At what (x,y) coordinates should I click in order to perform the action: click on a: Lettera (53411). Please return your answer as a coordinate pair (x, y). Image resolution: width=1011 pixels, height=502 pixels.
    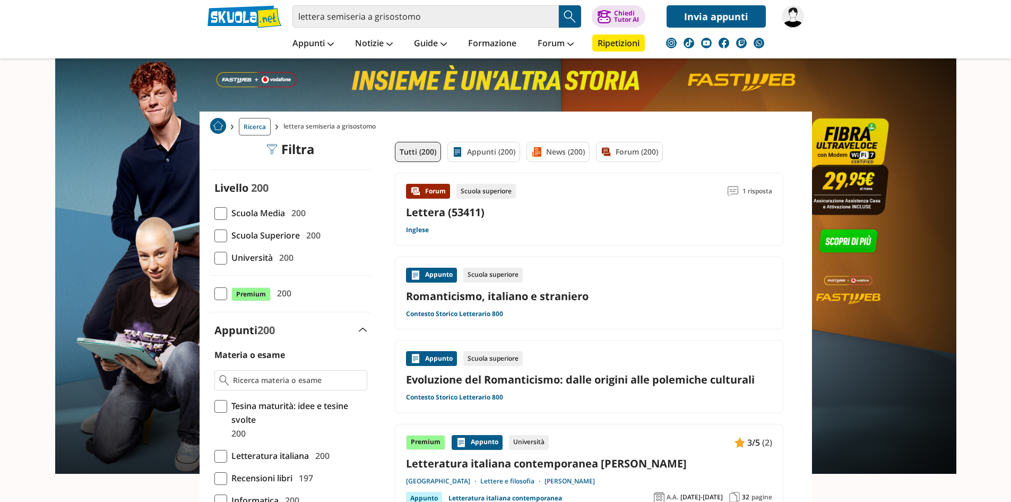
    Looking at the image, I should click on (445, 212).